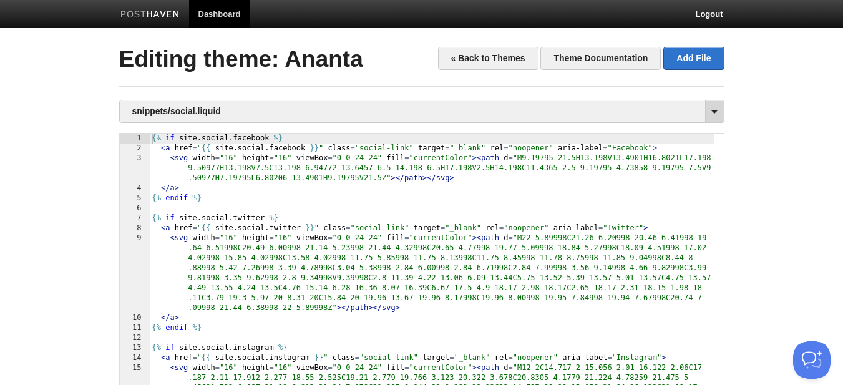  What do you see at coordinates (150, 15) in the screenshot?
I see `img: Posthaven-bar` at bounding box center [150, 15].